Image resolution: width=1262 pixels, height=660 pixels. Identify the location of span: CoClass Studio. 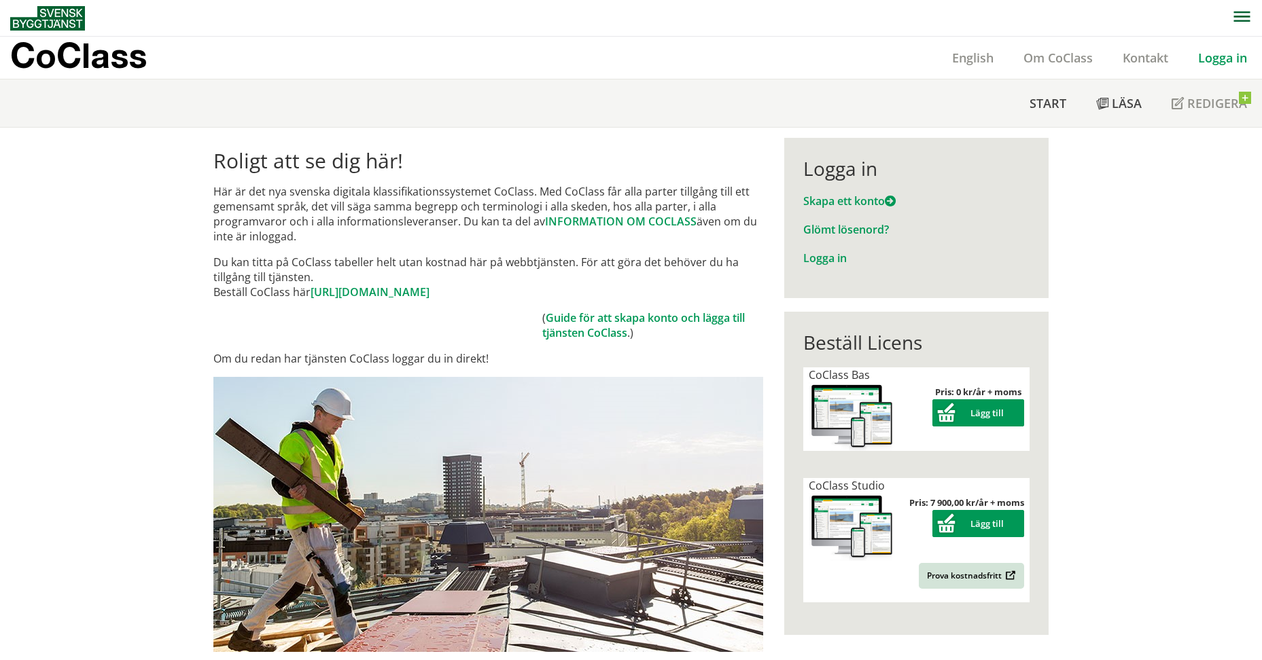
(846, 486).